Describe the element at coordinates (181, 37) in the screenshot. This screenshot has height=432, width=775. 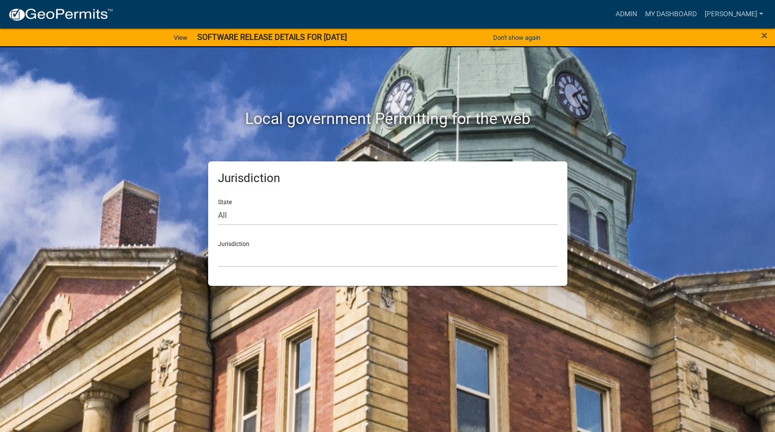
I see `a: View` at that location.